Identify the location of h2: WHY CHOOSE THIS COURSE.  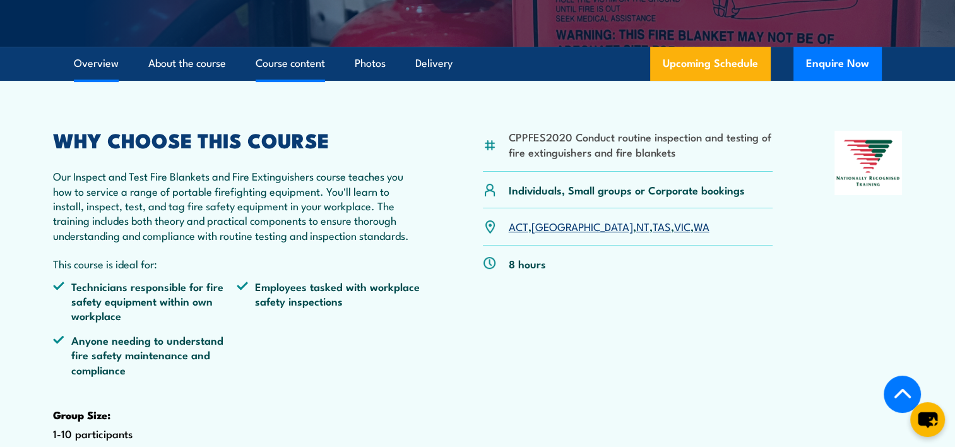
(237, 140).